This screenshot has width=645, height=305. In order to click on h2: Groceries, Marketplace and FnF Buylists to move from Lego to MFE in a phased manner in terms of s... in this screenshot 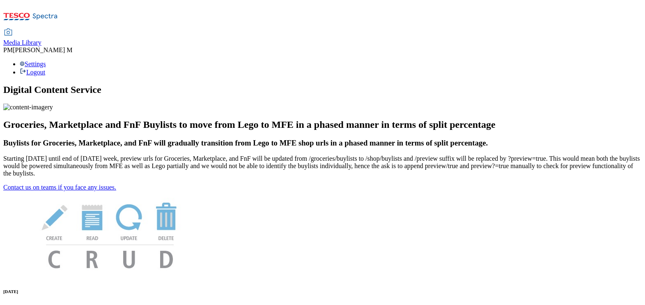, I will do `click(323, 124)`.